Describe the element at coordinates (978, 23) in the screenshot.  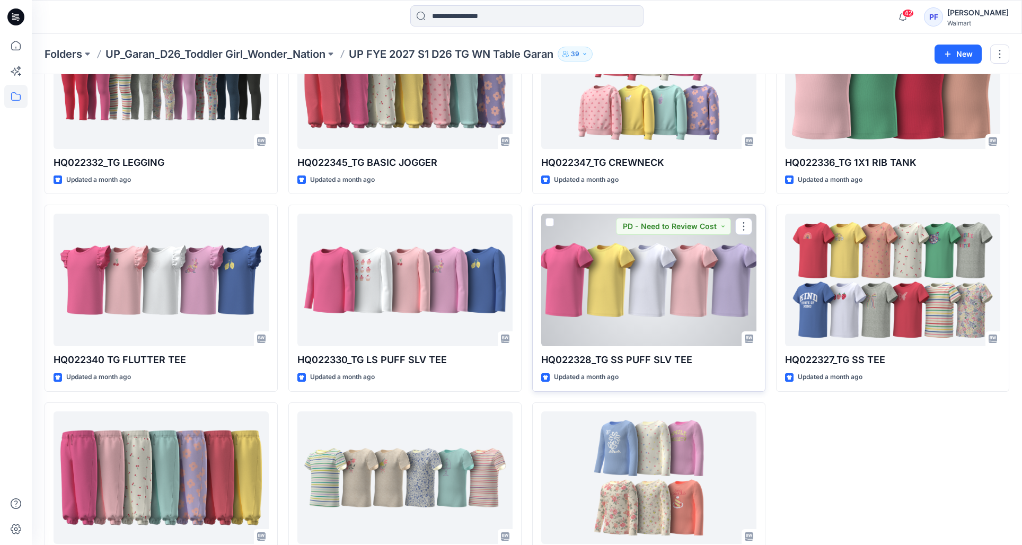
I see `div: Walmart` at that location.